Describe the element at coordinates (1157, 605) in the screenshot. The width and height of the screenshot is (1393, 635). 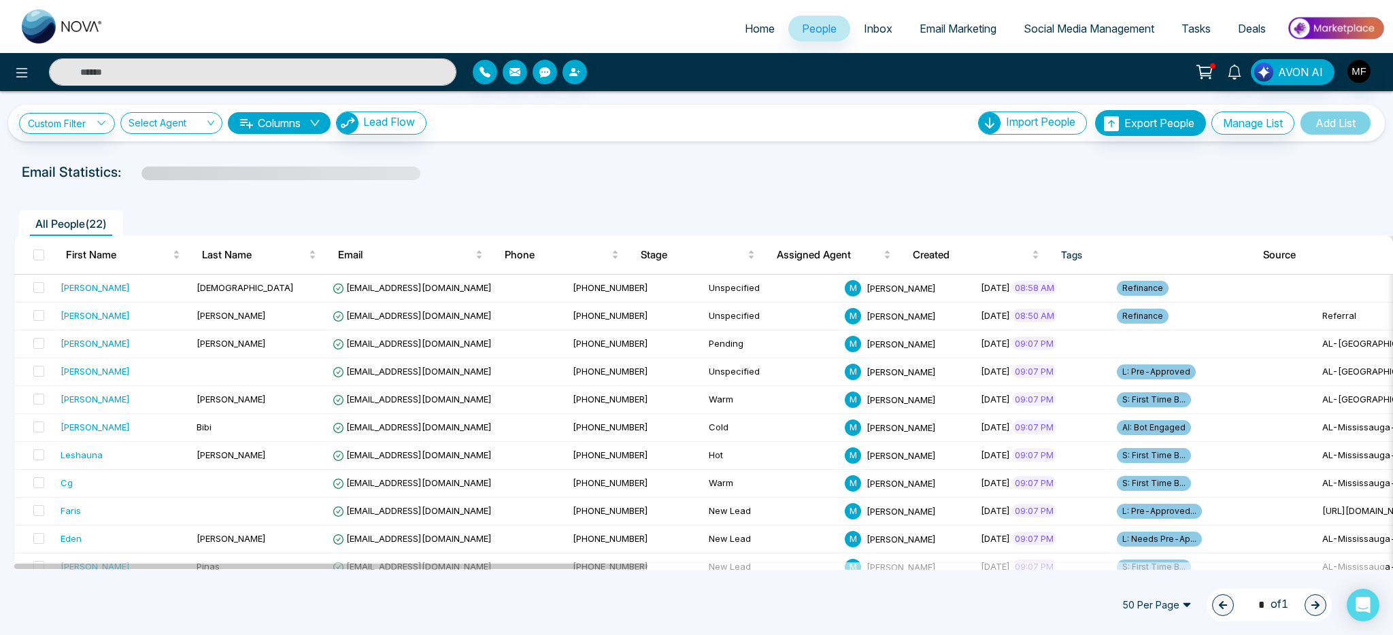
I see `span: 50 Per Page` at that location.